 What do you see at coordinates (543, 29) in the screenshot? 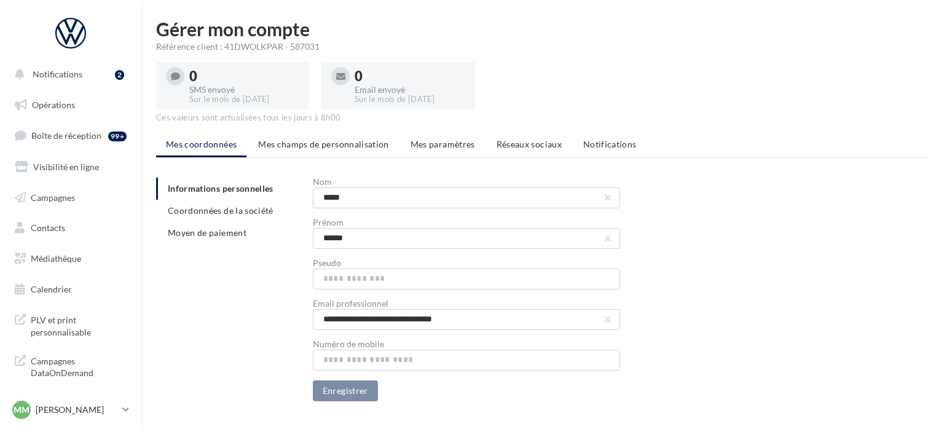
I see `h1: Gérer mon compte` at bounding box center [543, 29].